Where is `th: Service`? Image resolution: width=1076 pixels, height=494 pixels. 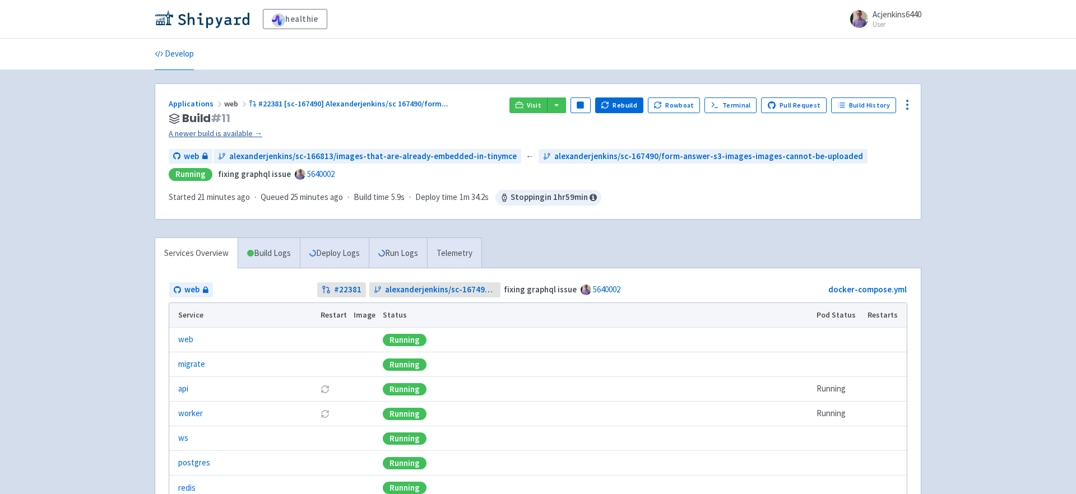
th: Service is located at coordinates (243, 315).